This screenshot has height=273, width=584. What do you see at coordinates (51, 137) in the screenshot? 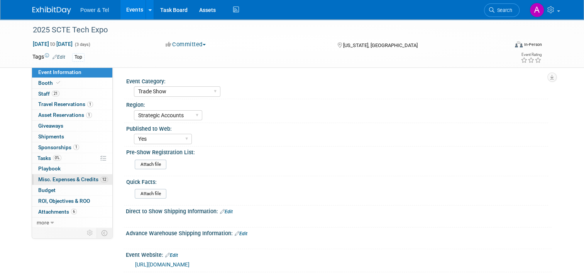
I see `span: Shipments` at bounding box center [51, 137].